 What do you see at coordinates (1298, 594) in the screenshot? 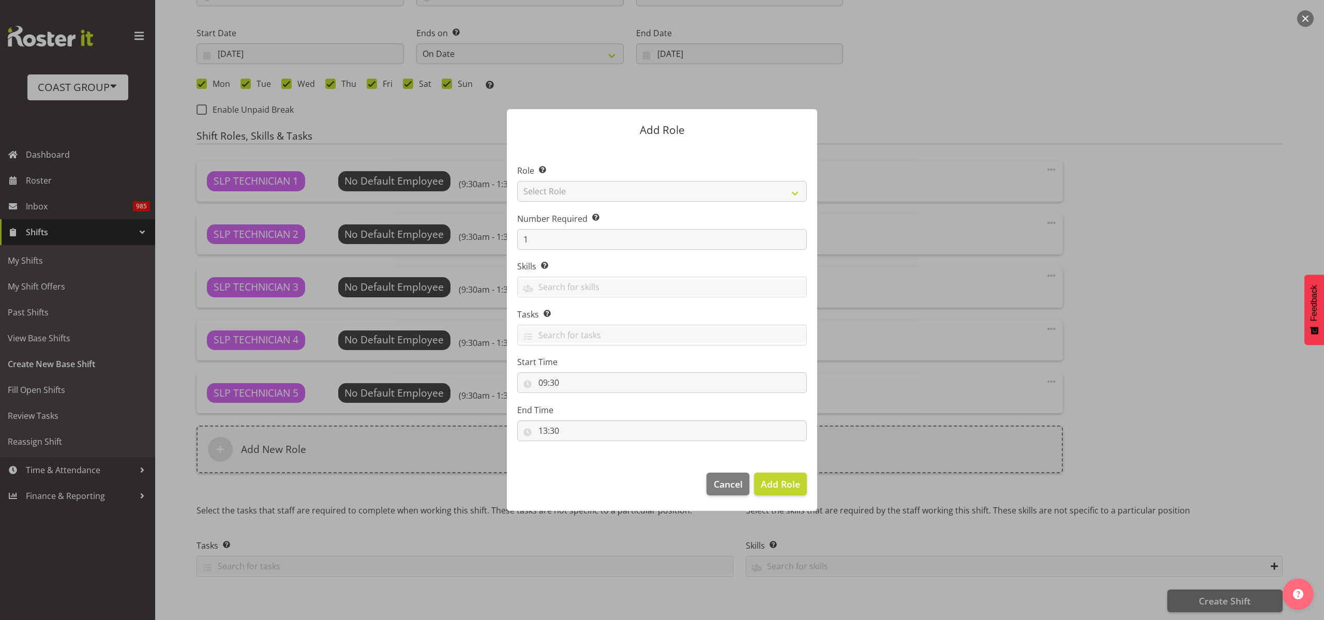
I see `img: help-xxl-2.png` at bounding box center [1298, 594].